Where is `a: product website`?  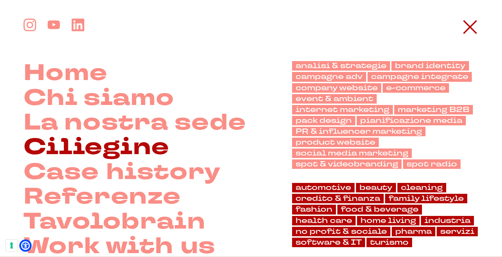 a: product website is located at coordinates (336, 142).